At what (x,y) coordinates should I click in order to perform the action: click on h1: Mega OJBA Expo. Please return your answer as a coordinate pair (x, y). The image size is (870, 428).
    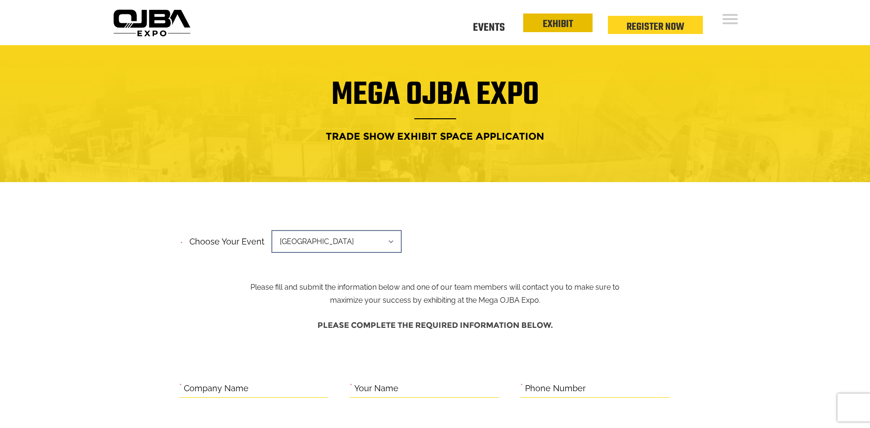
    Looking at the image, I should click on (435, 101).